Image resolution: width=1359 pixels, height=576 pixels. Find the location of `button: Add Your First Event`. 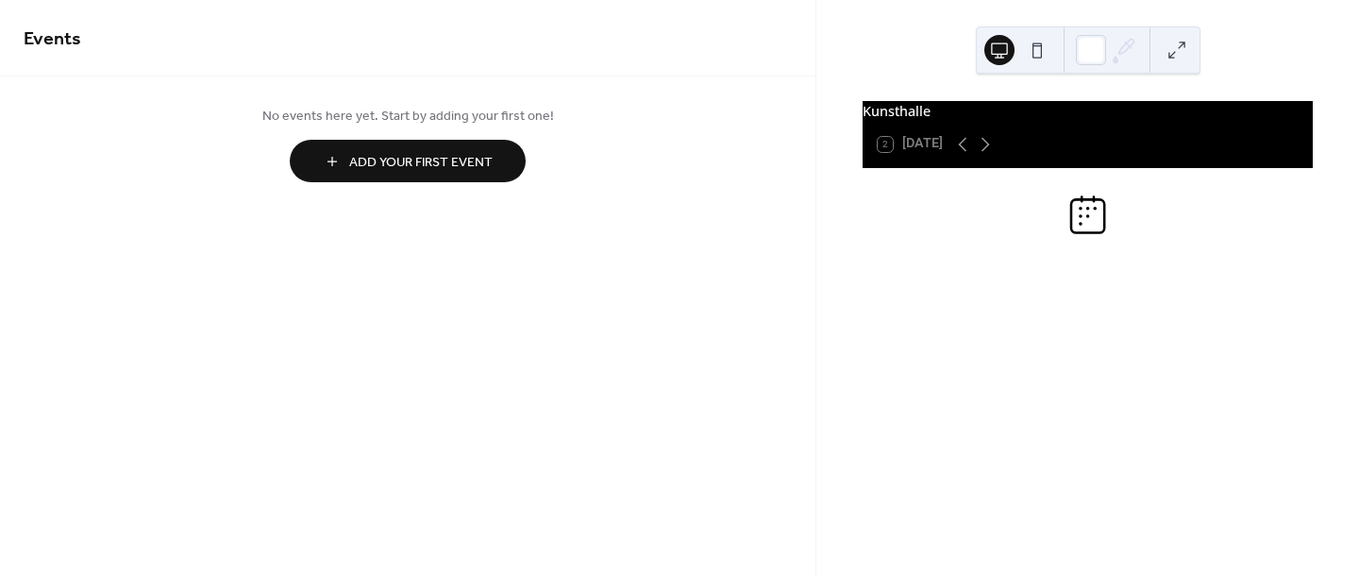

button: Add Your First Event is located at coordinates (408, 160).